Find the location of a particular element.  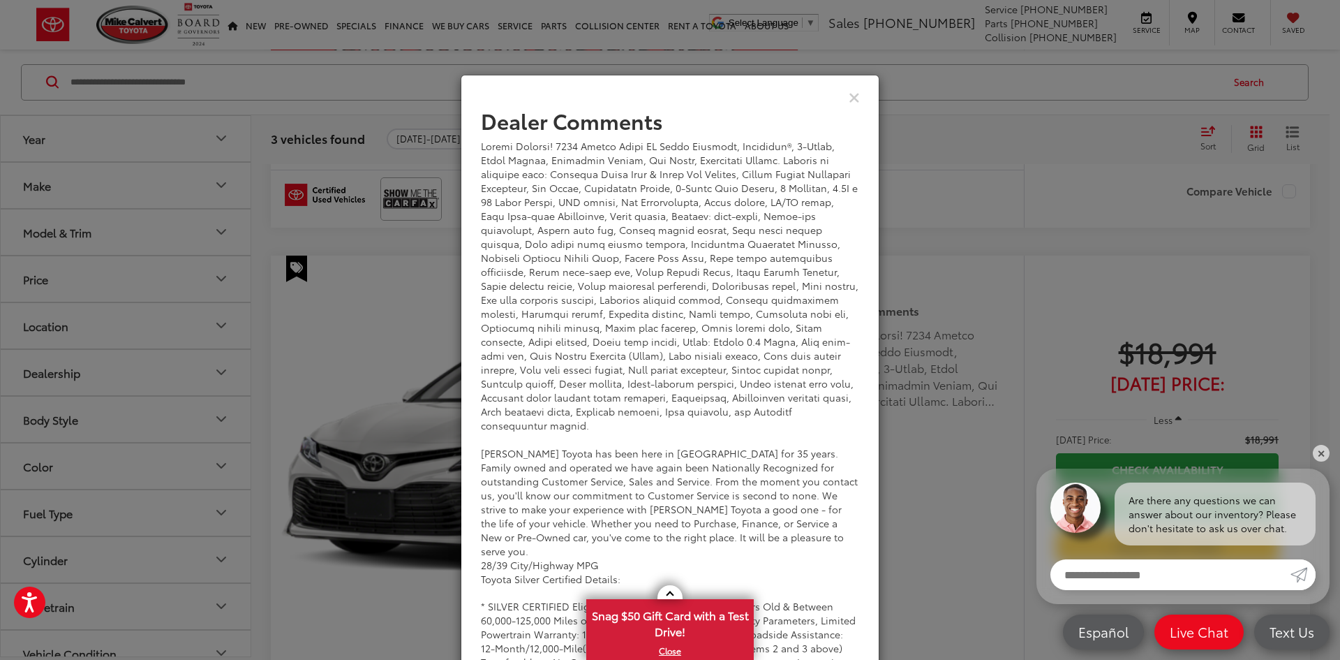

span: Text Us is located at coordinates (1292, 631).